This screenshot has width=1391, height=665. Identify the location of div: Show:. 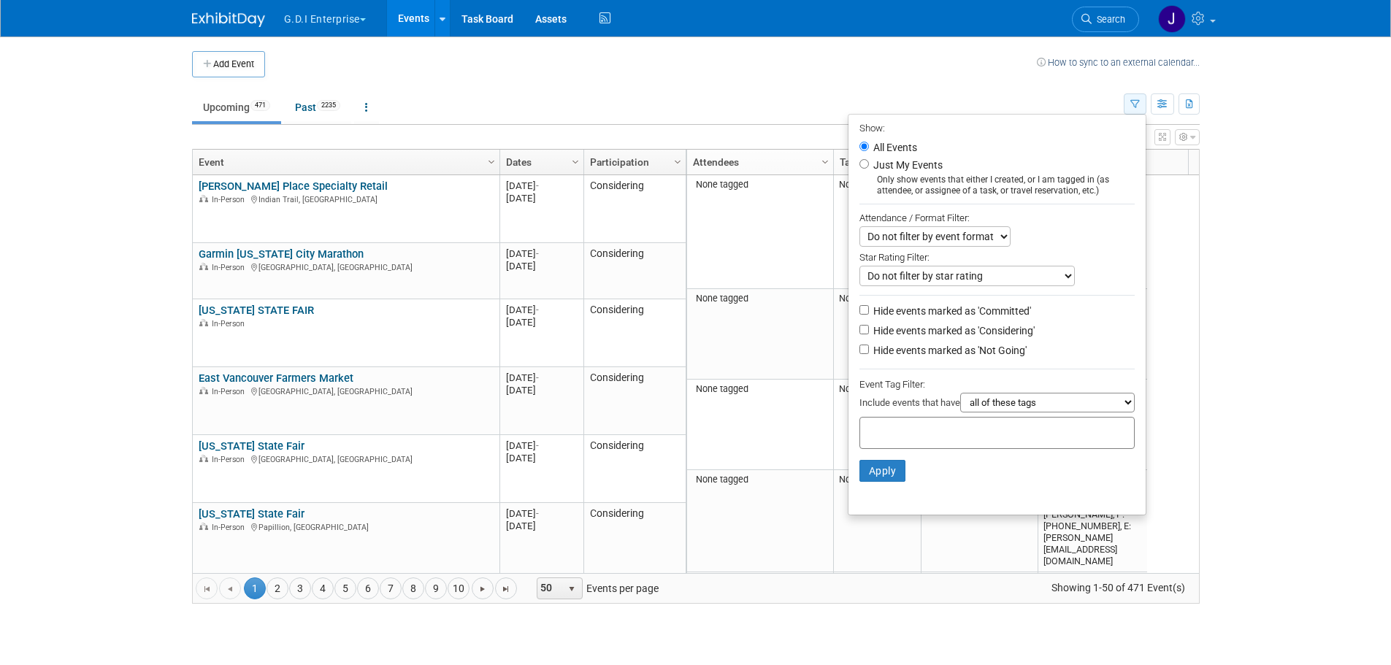
(997, 127).